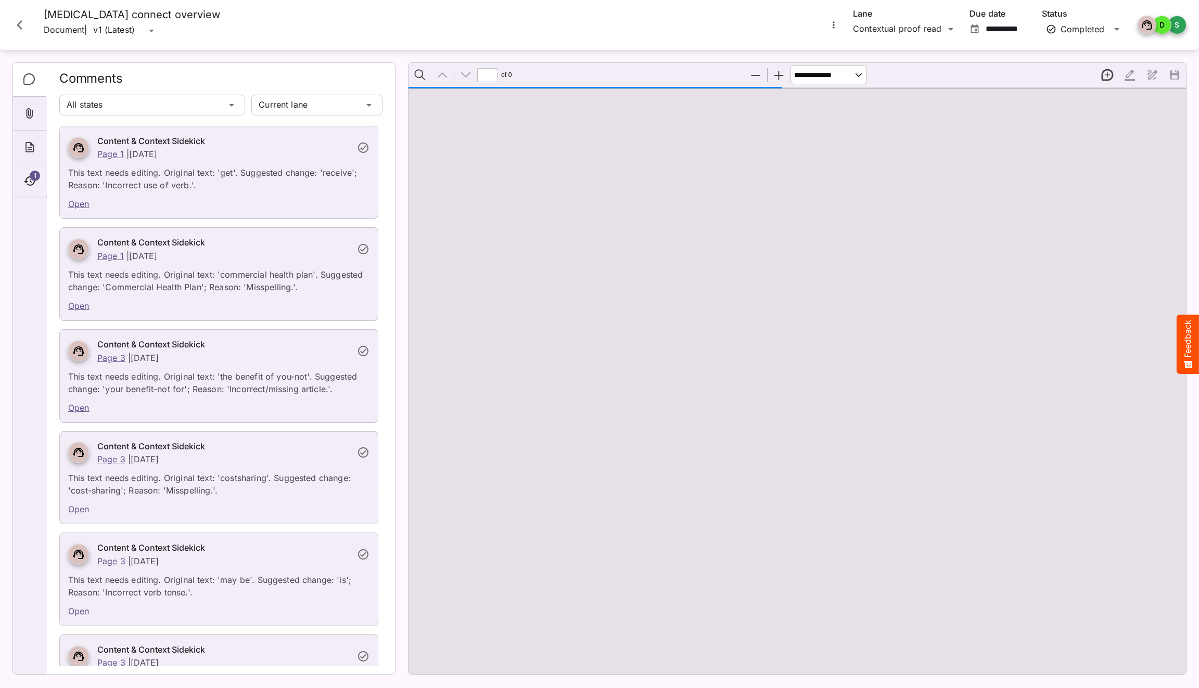 This screenshot has width=1199, height=688. Describe the element at coordinates (219, 278) in the screenshot. I see `p: This text needs editing. Original text: 'commercial health plan'. Suggested change: 'Commercial H...` at that location.